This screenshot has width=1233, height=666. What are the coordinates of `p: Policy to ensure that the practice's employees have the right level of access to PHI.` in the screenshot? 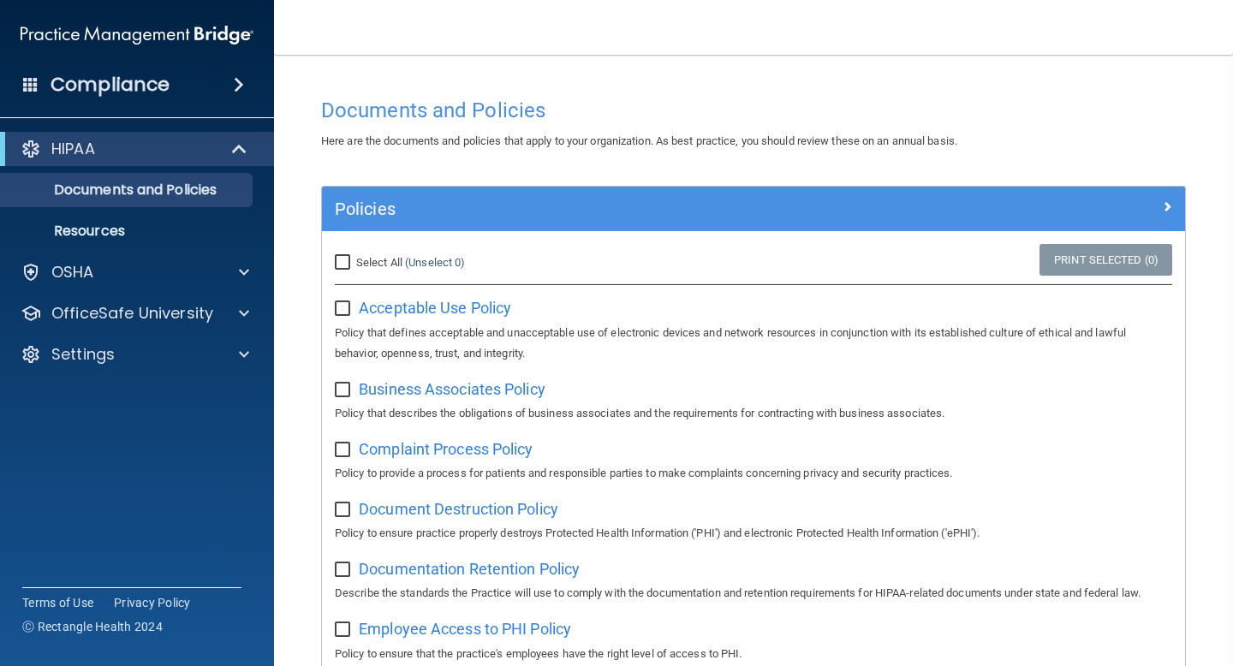 It's located at (753, 654).